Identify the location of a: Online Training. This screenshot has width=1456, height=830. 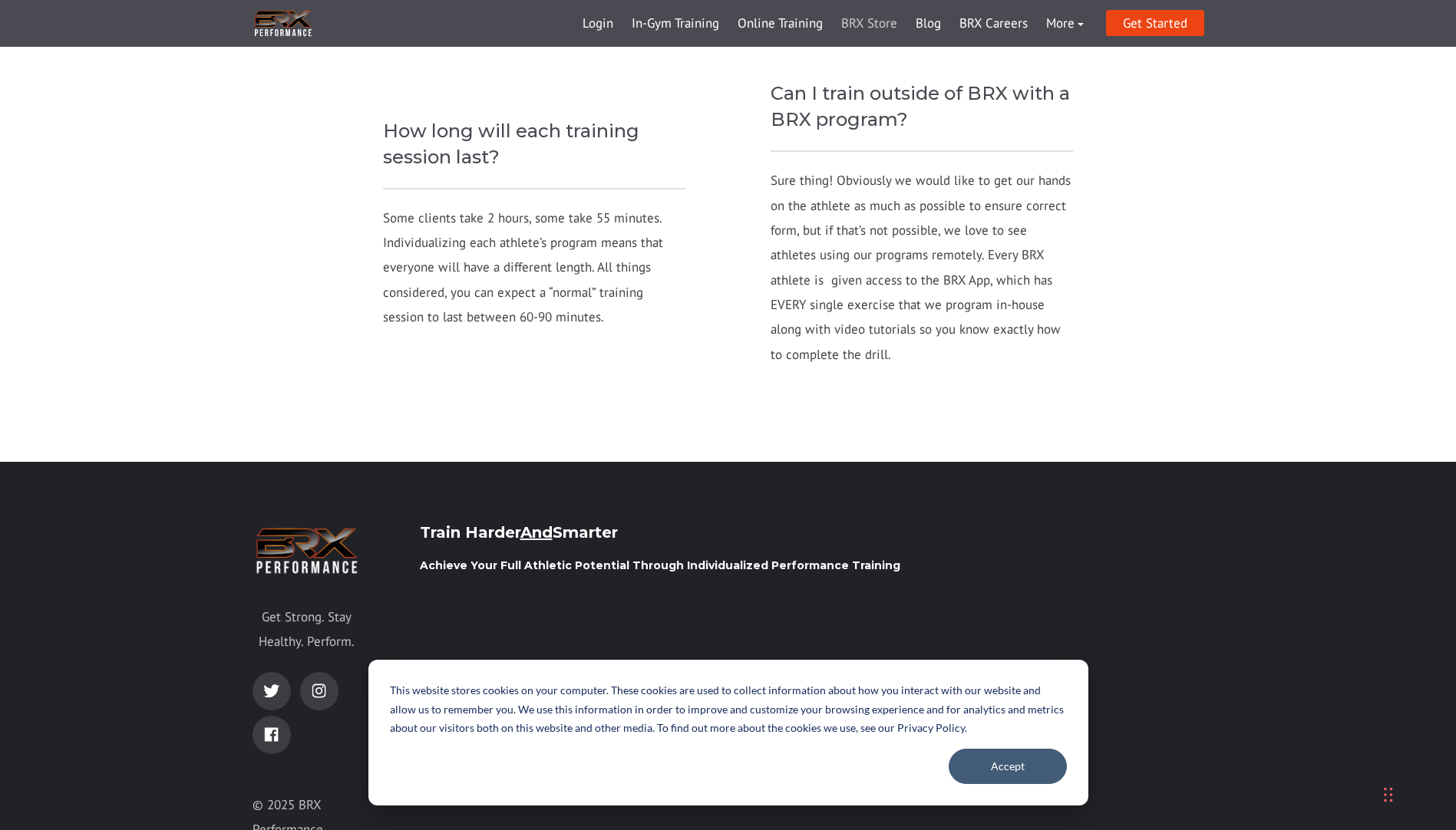
(780, 24).